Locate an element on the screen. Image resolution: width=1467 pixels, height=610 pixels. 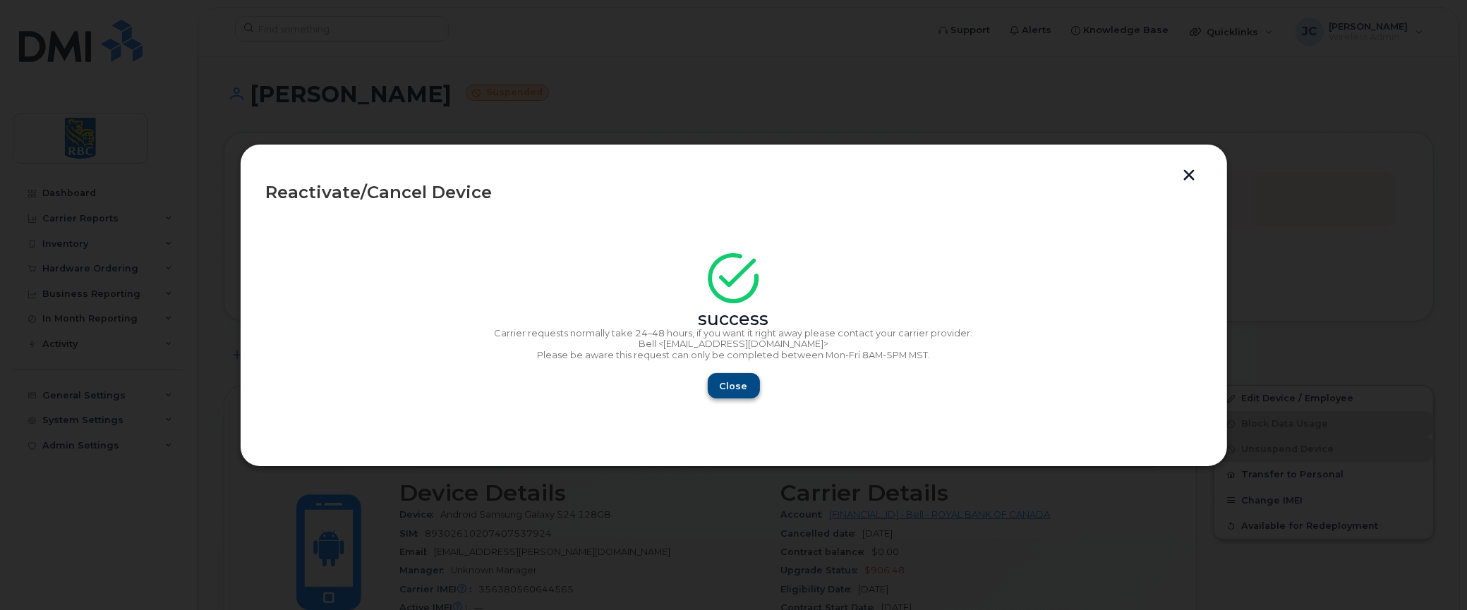
div: Reactivate/Cancel Device is located at coordinates (734, 193).